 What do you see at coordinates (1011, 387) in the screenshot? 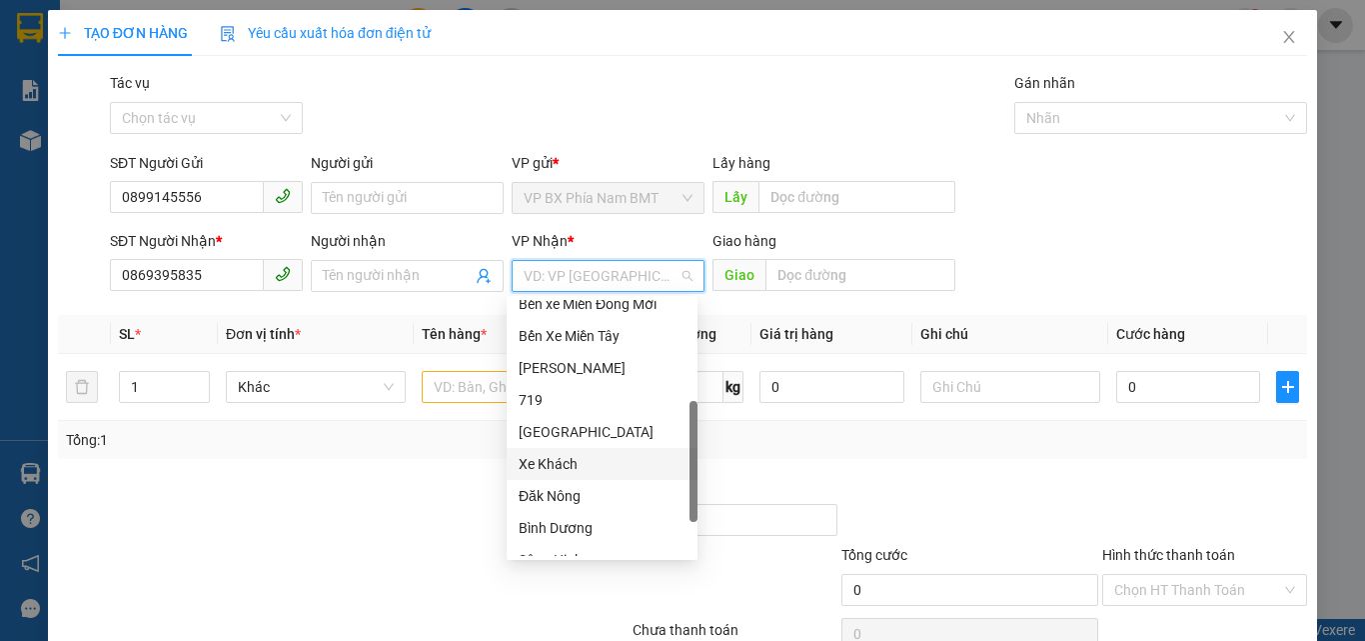
I see `input: Ghi Chú` at bounding box center [1011, 387].